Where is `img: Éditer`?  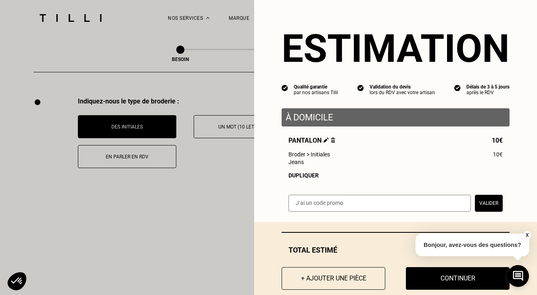
img: Éditer is located at coordinates (326, 140).